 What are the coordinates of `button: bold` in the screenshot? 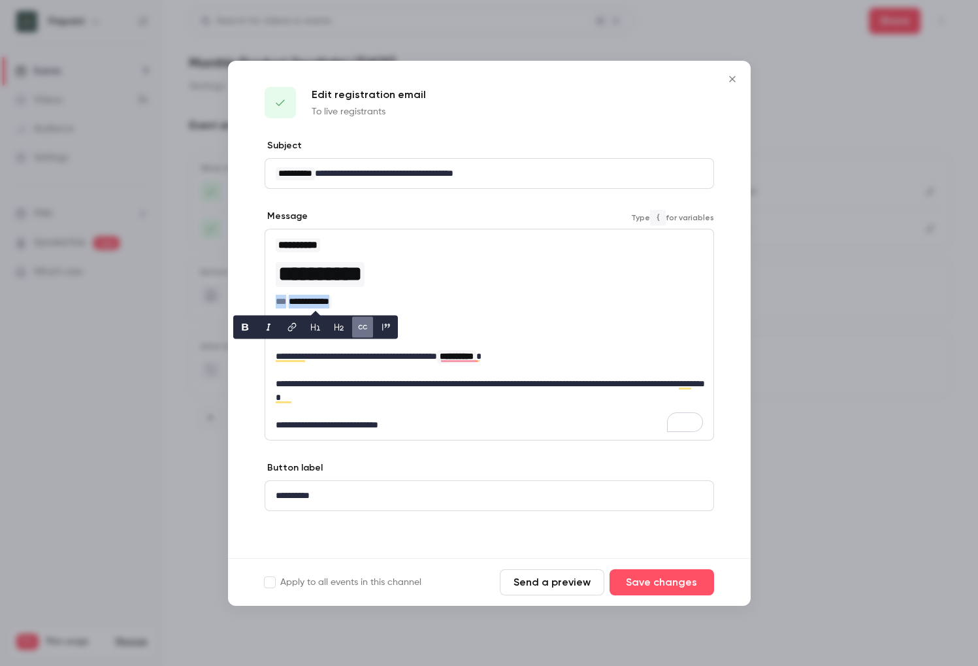 It's located at (245, 327).